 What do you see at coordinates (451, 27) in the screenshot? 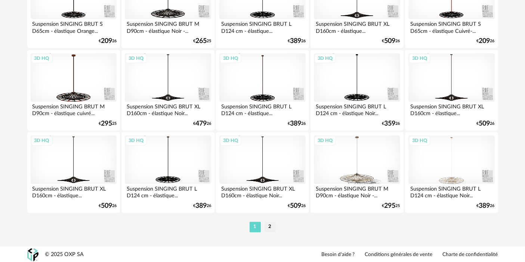
I see `div: Suspension SINGING BRUT S D65cm - élastique Cuivré-...` at bounding box center [451, 27].